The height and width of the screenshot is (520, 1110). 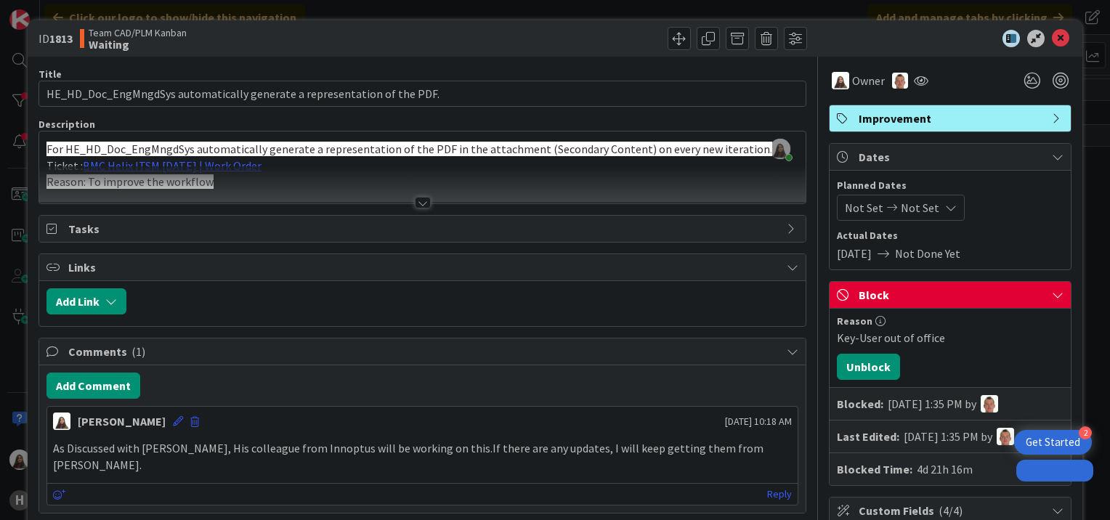 I want to click on div: Key-User out of office, so click(x=950, y=338).